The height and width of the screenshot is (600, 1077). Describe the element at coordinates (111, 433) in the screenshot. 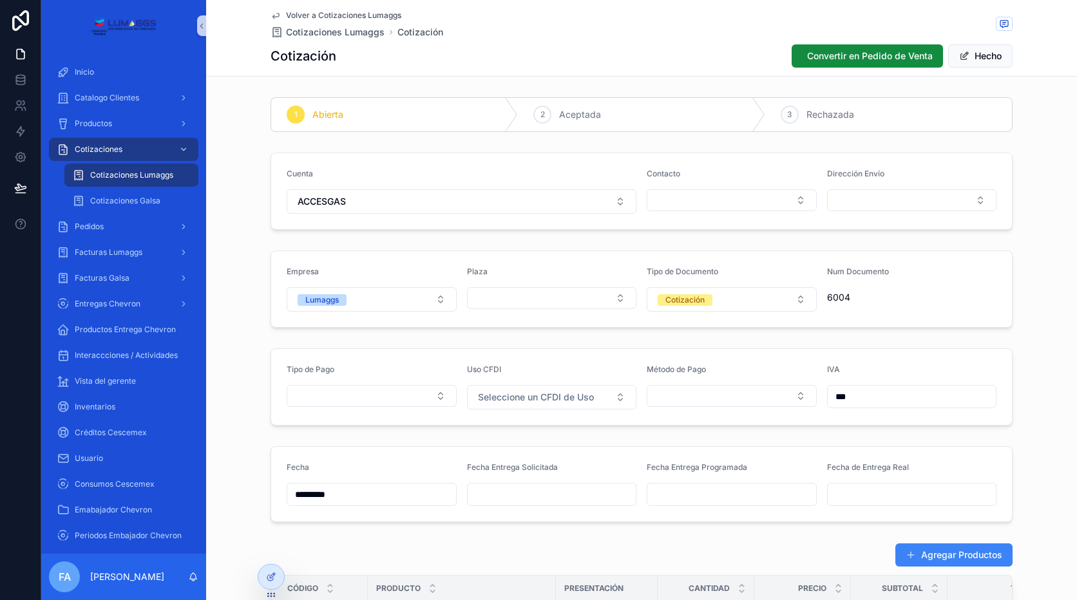

I see `span: Créditos Cescemex` at that location.